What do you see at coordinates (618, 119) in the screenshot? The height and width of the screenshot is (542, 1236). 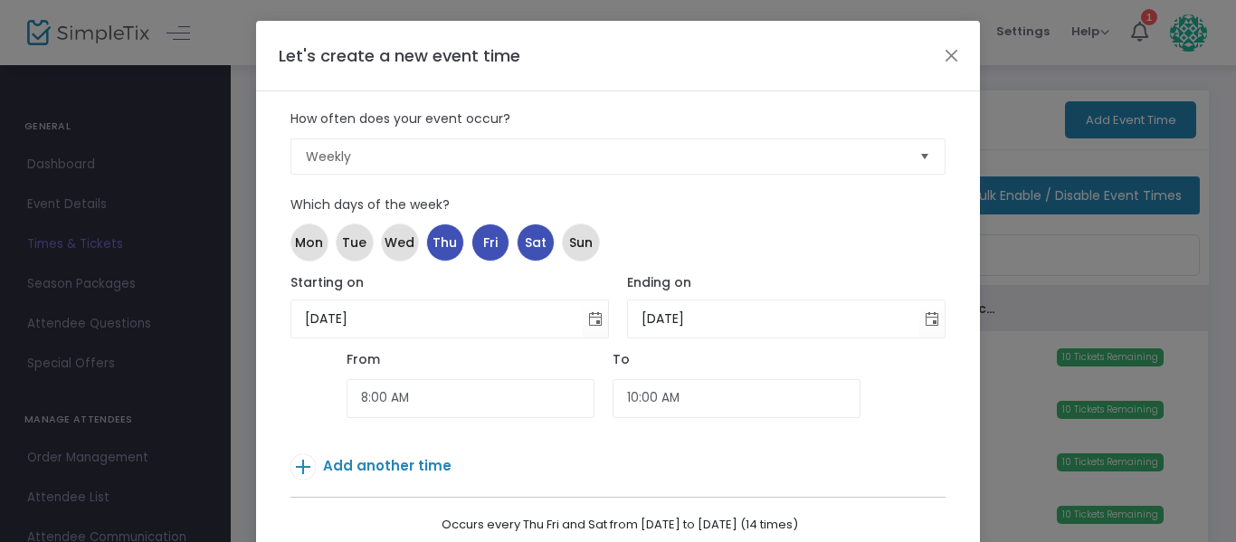 I see `label: How often does your event occur?` at bounding box center [618, 119].